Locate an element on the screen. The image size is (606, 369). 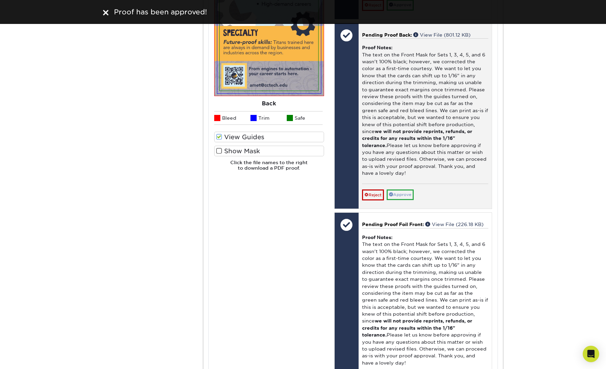
span: Pending Proof Foil Front: is located at coordinates (393, 224).